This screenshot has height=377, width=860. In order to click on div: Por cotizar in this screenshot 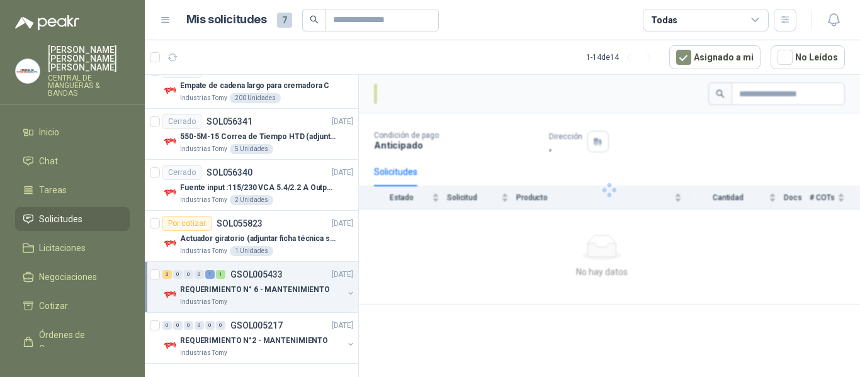, I will do `click(187, 223)`.